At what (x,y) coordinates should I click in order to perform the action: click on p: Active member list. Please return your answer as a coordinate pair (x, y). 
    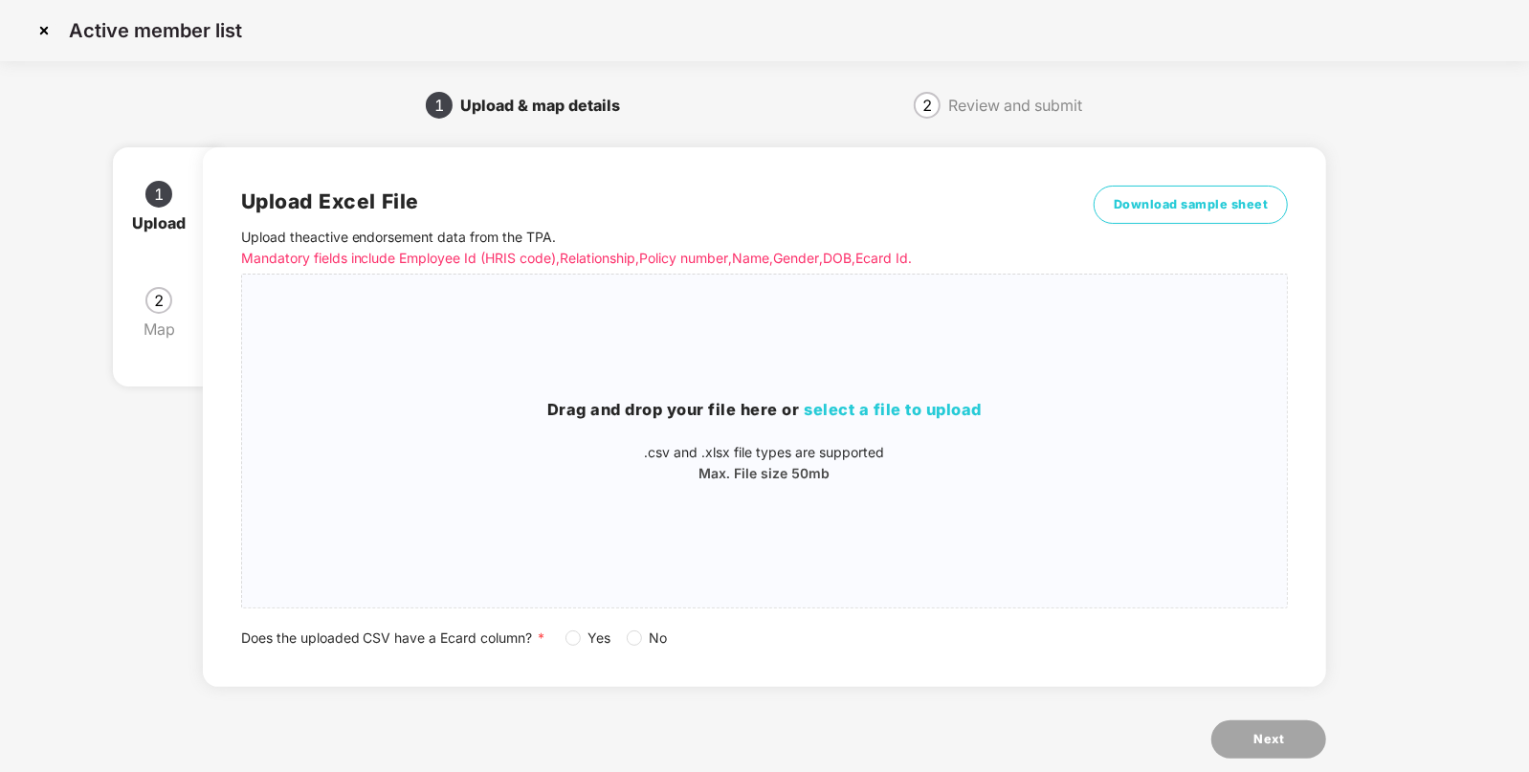
    Looking at the image, I should click on (155, 31).